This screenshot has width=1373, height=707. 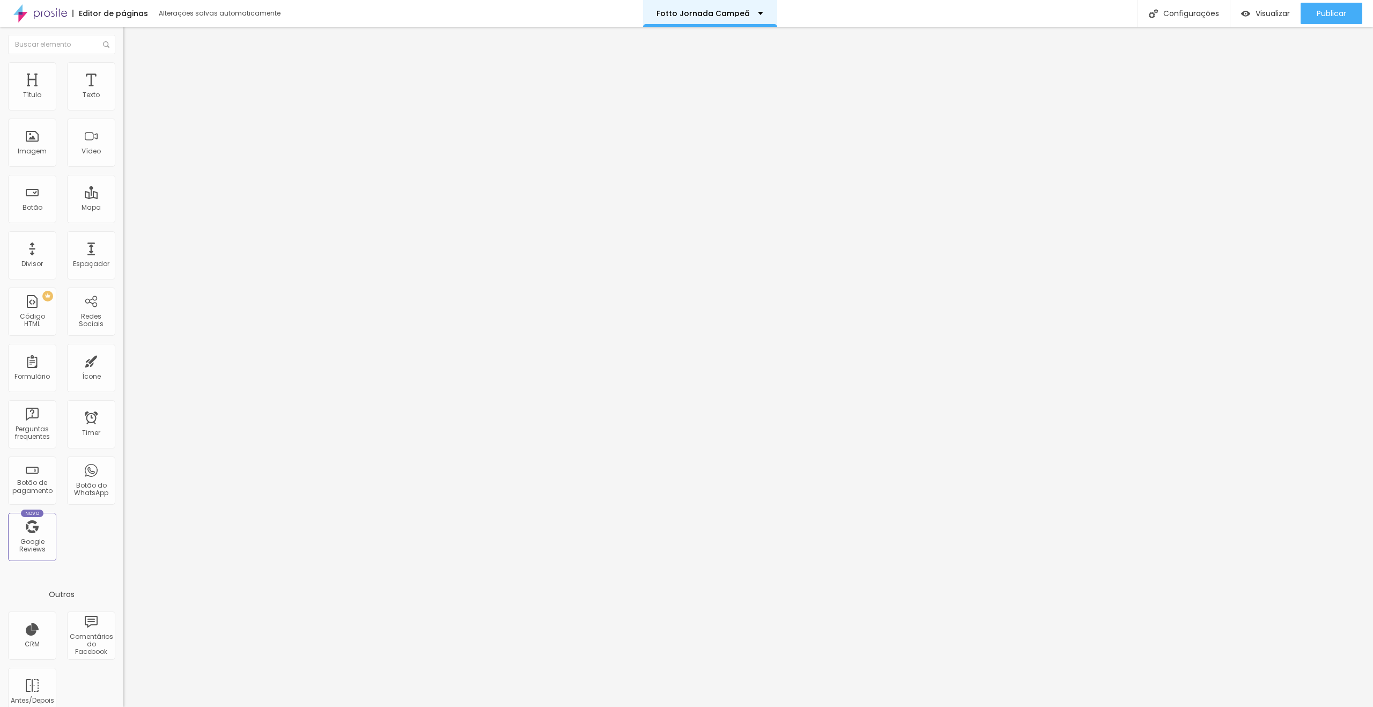 I want to click on div: Imagem, so click(x=32, y=151).